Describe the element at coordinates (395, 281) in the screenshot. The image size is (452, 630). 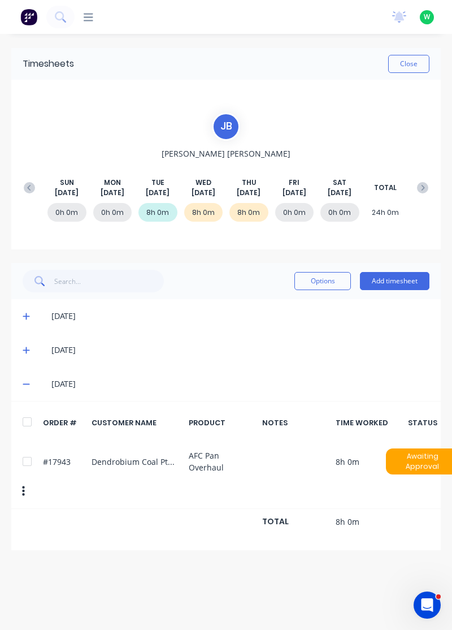
I see `button: Add timesheet` at that location.